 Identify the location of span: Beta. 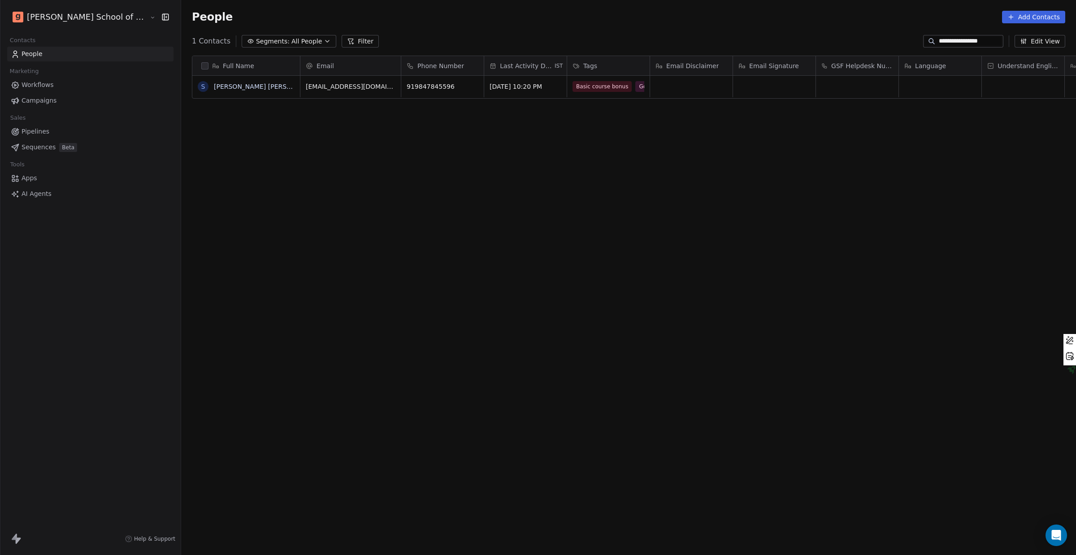
(68, 147).